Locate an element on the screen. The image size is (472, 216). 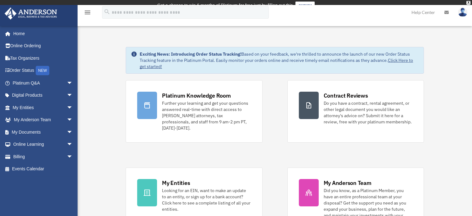
div: Get a chance to win 6 months of Platinum for free just by filling out this is located at coordinates (225, 5).